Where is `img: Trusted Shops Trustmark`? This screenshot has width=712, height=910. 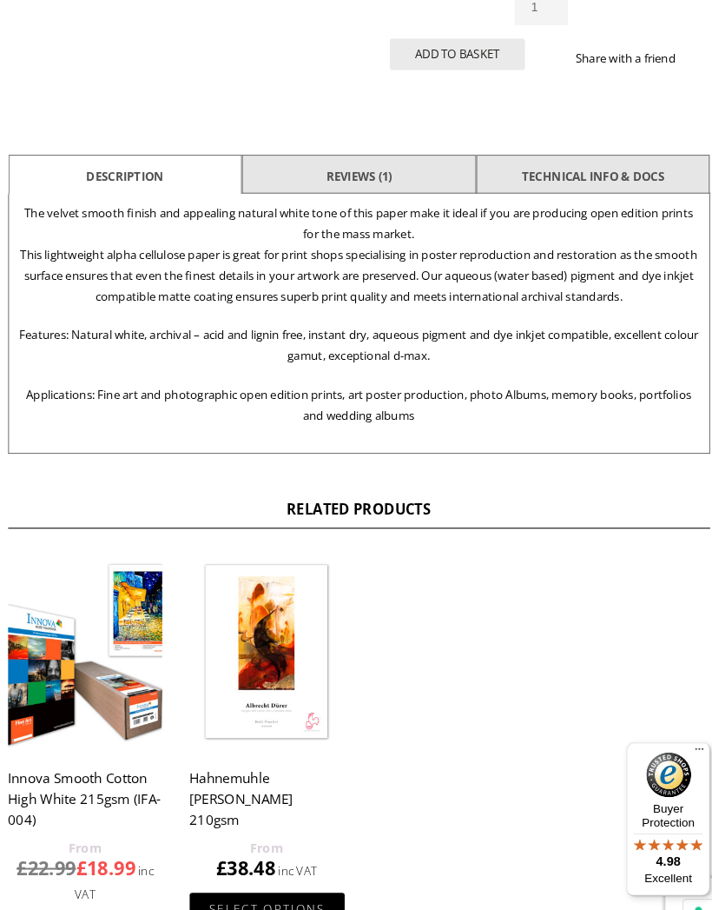
img: Trusted Shops Trustmark is located at coordinates (655, 746).